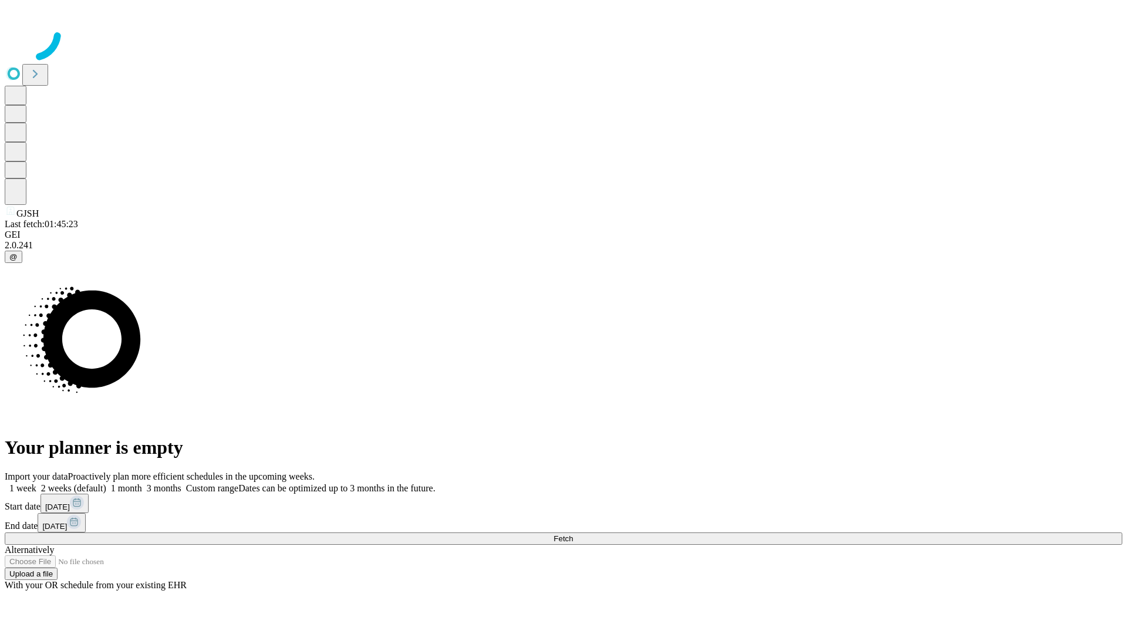 The height and width of the screenshot is (634, 1127). What do you see at coordinates (126, 488) in the screenshot?
I see `span: 1 month` at bounding box center [126, 488].